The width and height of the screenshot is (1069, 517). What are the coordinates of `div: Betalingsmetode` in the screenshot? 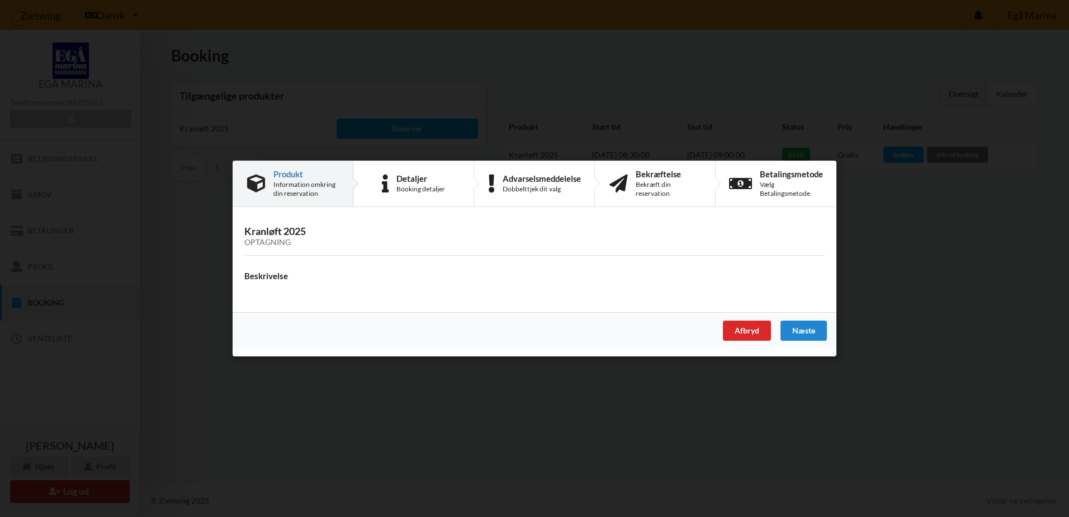 It's located at (791, 174).